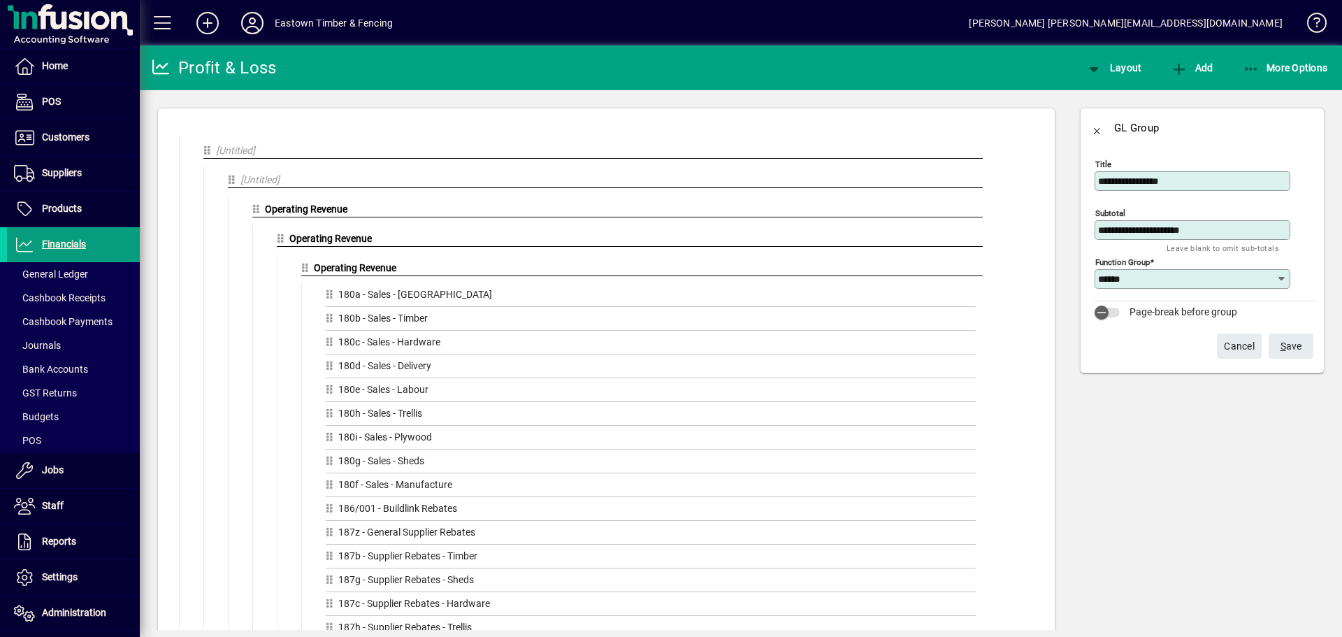 Image resolution: width=1342 pixels, height=637 pixels. I want to click on div: 180g - Sales - Sheds, so click(651, 464).